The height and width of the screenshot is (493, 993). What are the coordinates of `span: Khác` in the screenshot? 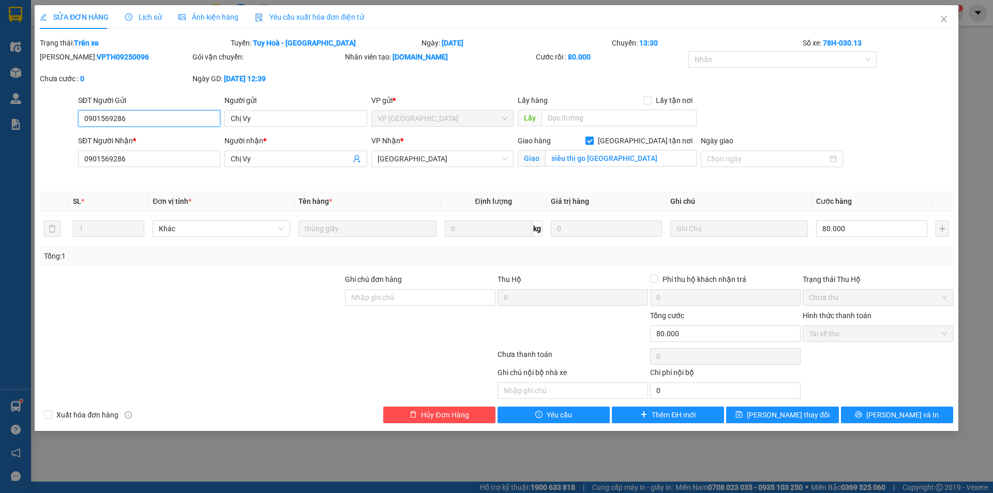 It's located at (221, 229).